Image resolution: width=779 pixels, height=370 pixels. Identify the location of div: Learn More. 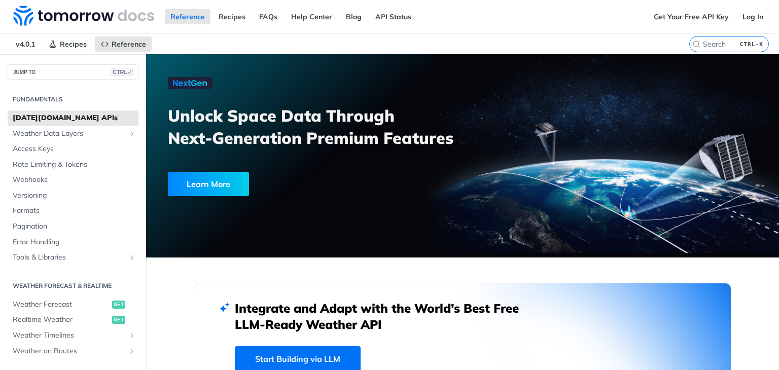
(209, 184).